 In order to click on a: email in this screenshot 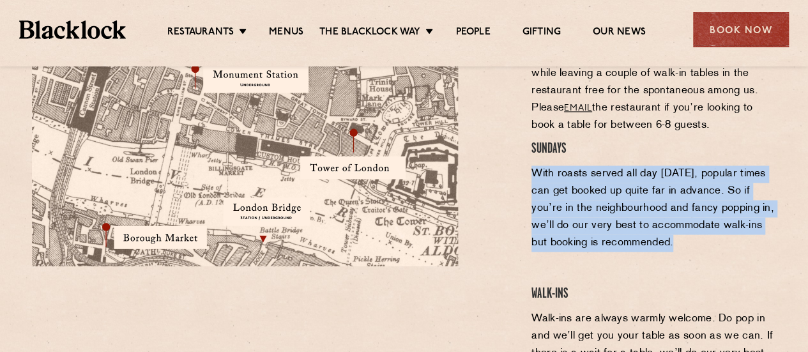, I will do `click(578, 108)`.